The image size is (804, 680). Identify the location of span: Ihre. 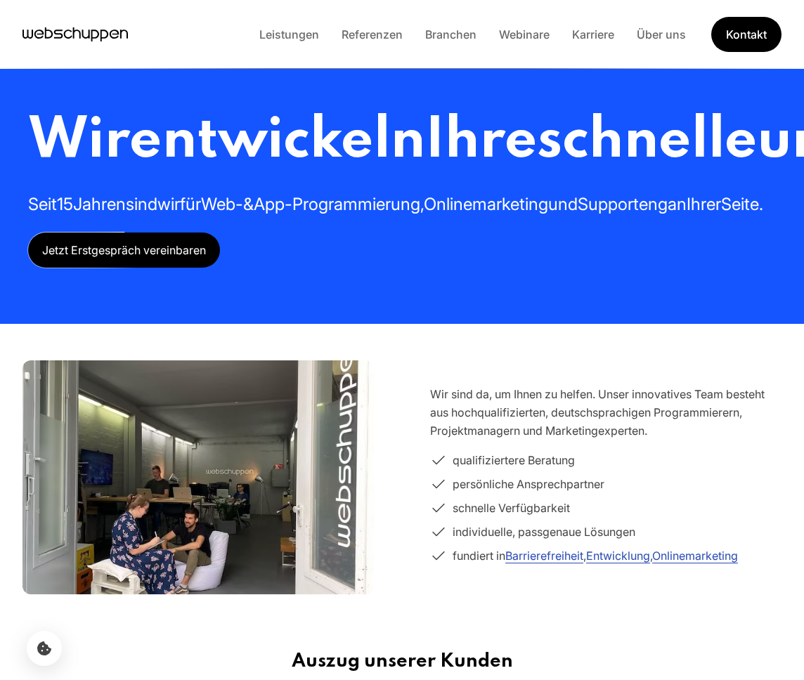
(480, 141).